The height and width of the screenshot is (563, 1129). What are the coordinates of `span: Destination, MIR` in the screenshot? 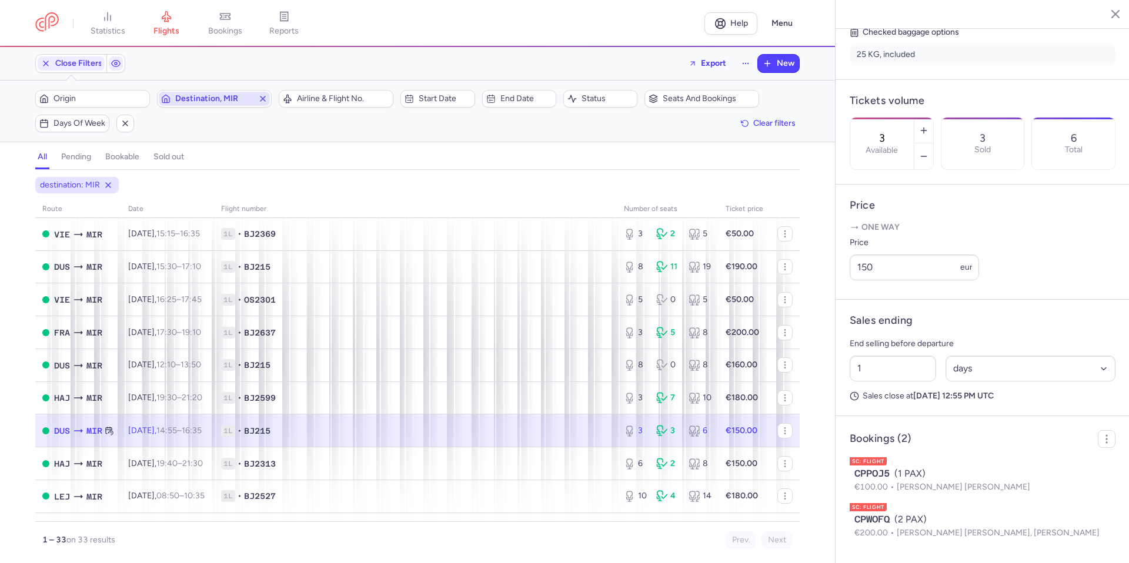 It's located at (214, 99).